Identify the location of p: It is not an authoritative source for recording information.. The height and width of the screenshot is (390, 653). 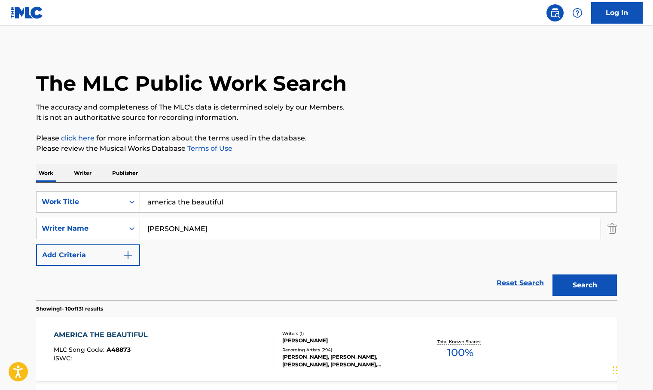
(326, 118).